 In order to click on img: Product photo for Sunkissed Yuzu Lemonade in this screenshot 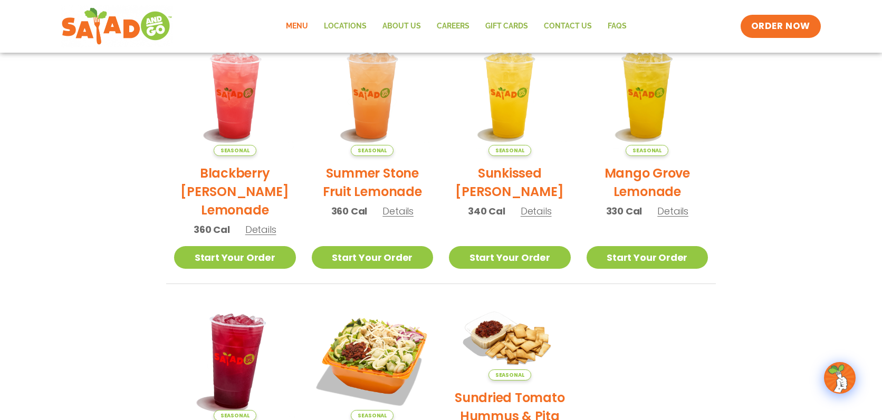, I will do `click(509, 95)`.